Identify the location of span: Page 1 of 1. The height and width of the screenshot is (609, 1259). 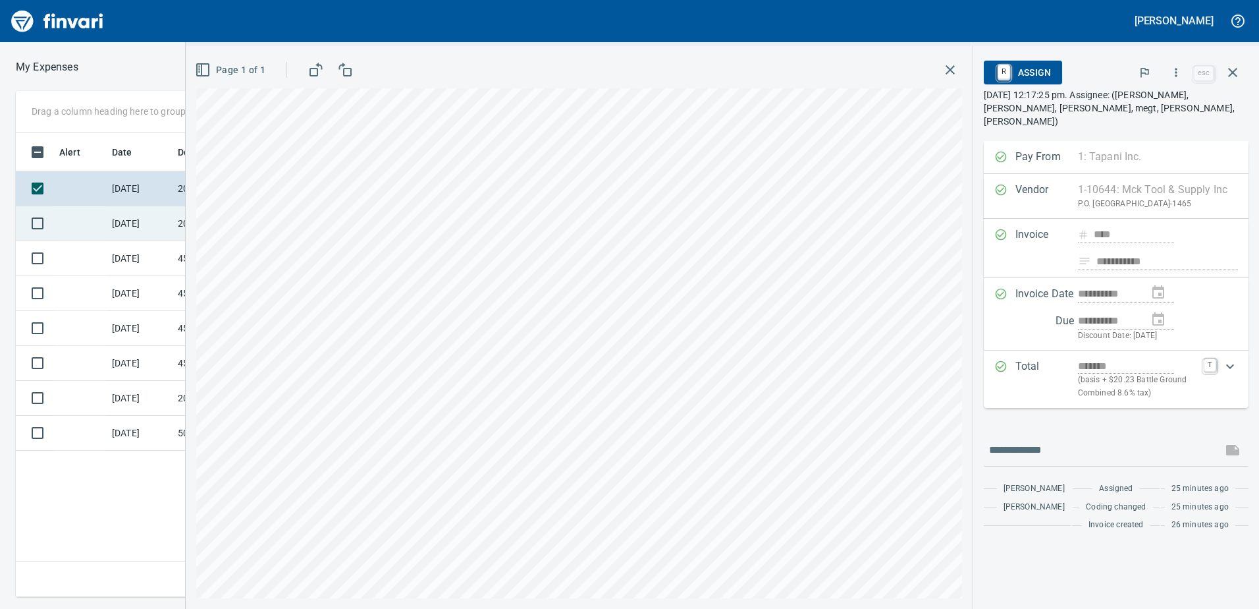
(231, 70).